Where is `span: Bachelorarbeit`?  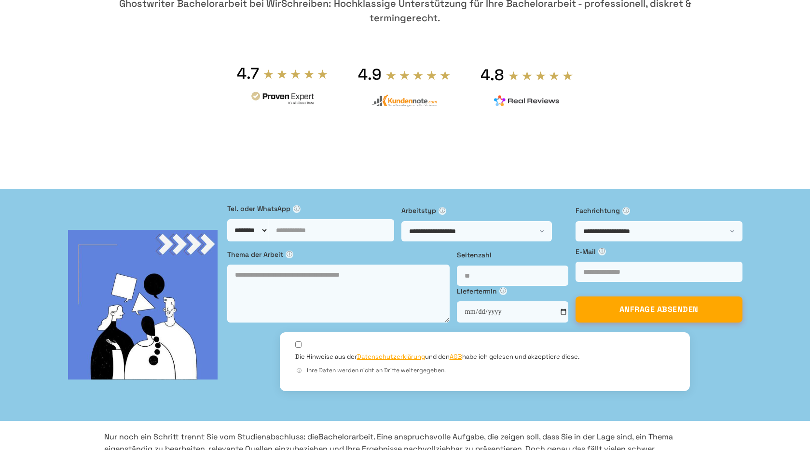 span: Bachelorarbeit is located at coordinates (346, 436).